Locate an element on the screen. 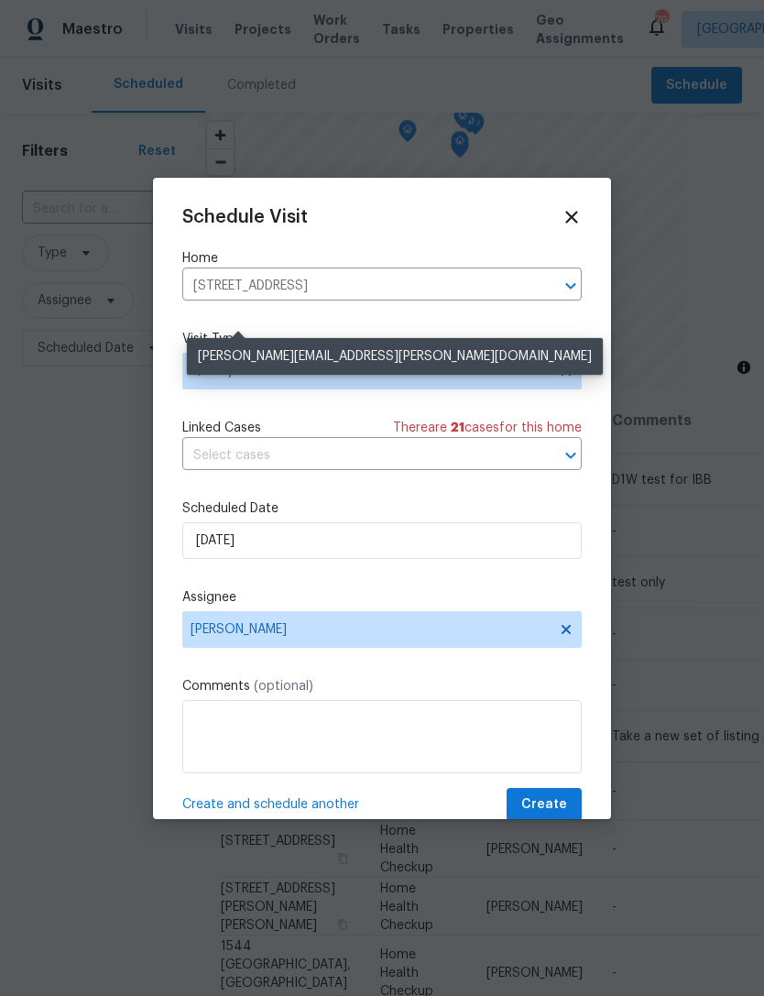 The height and width of the screenshot is (996, 764). span: Close is located at coordinates (572, 217).